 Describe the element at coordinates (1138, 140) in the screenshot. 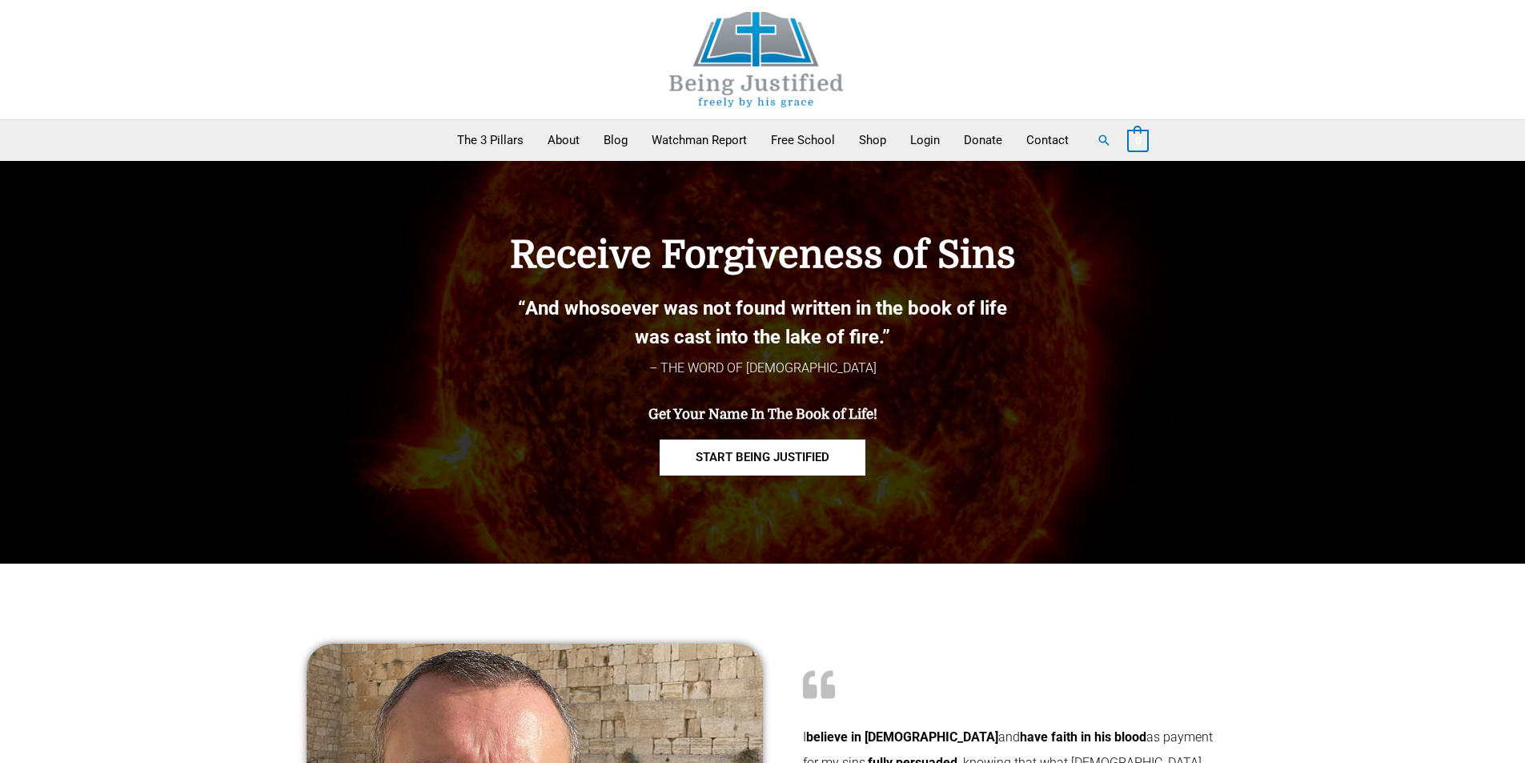

I see `span: 0` at that location.